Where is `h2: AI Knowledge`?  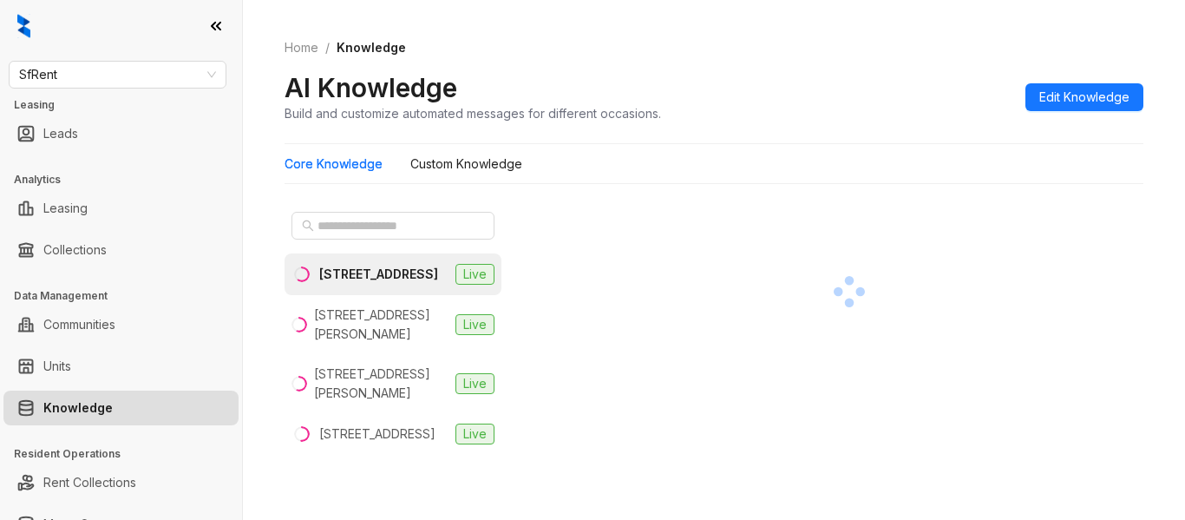
h2: AI Knowledge is located at coordinates (370, 88).